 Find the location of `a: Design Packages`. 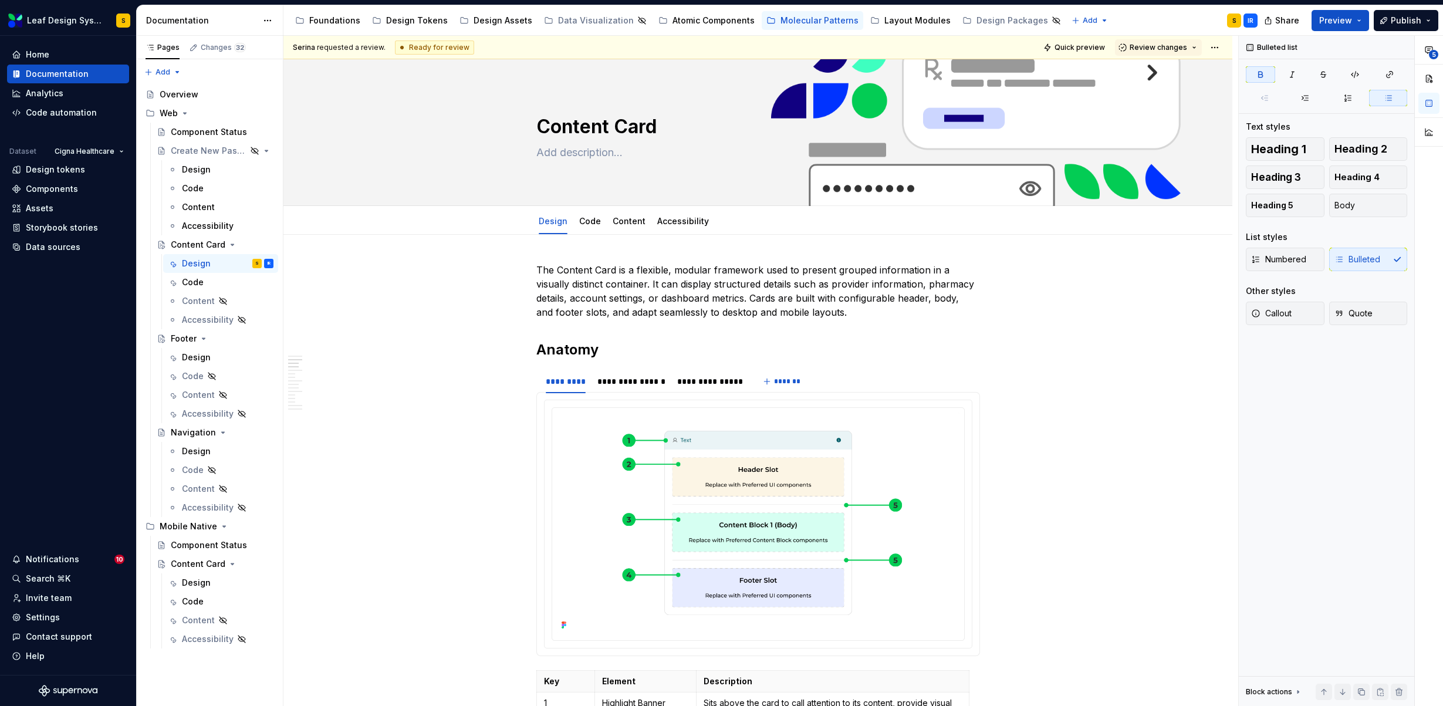

a: Design Packages is located at coordinates (1011, 21).